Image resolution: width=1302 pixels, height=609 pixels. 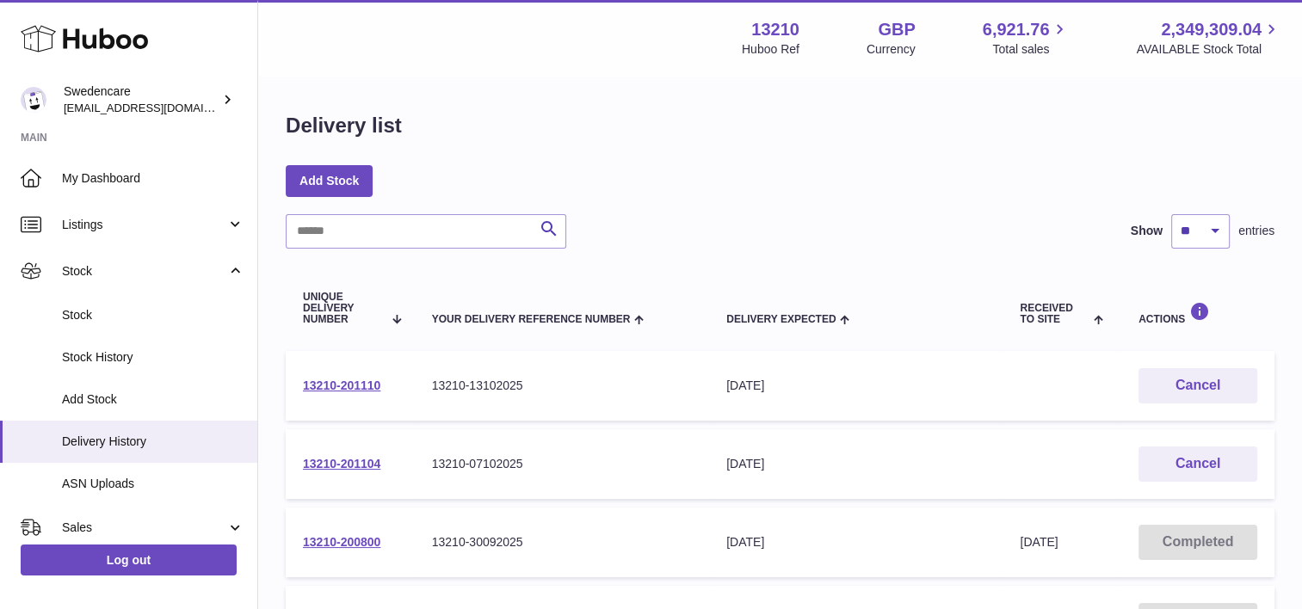 What do you see at coordinates (153, 484) in the screenshot?
I see `span: ASN Uploads` at bounding box center [153, 484].